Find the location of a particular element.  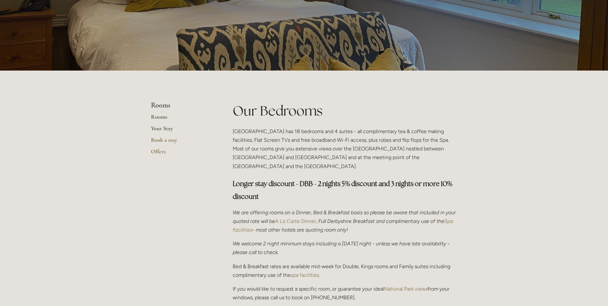

em: We are offering rooms on a Dinner, Bed & Breakfast basis so please be aware that included in your... is located at coordinates (345, 217).